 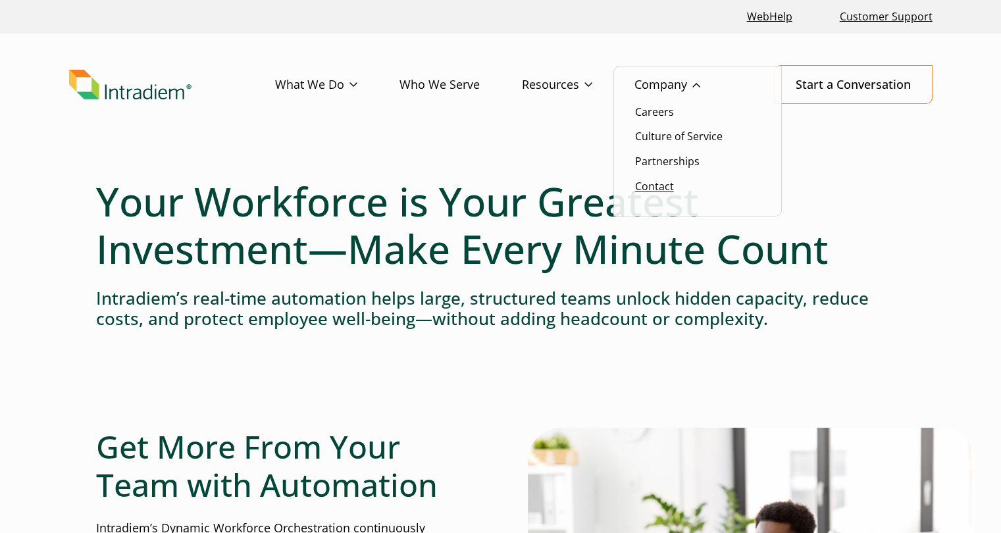 What do you see at coordinates (337, 85) in the screenshot?
I see `a: What We Do` at bounding box center [337, 85].